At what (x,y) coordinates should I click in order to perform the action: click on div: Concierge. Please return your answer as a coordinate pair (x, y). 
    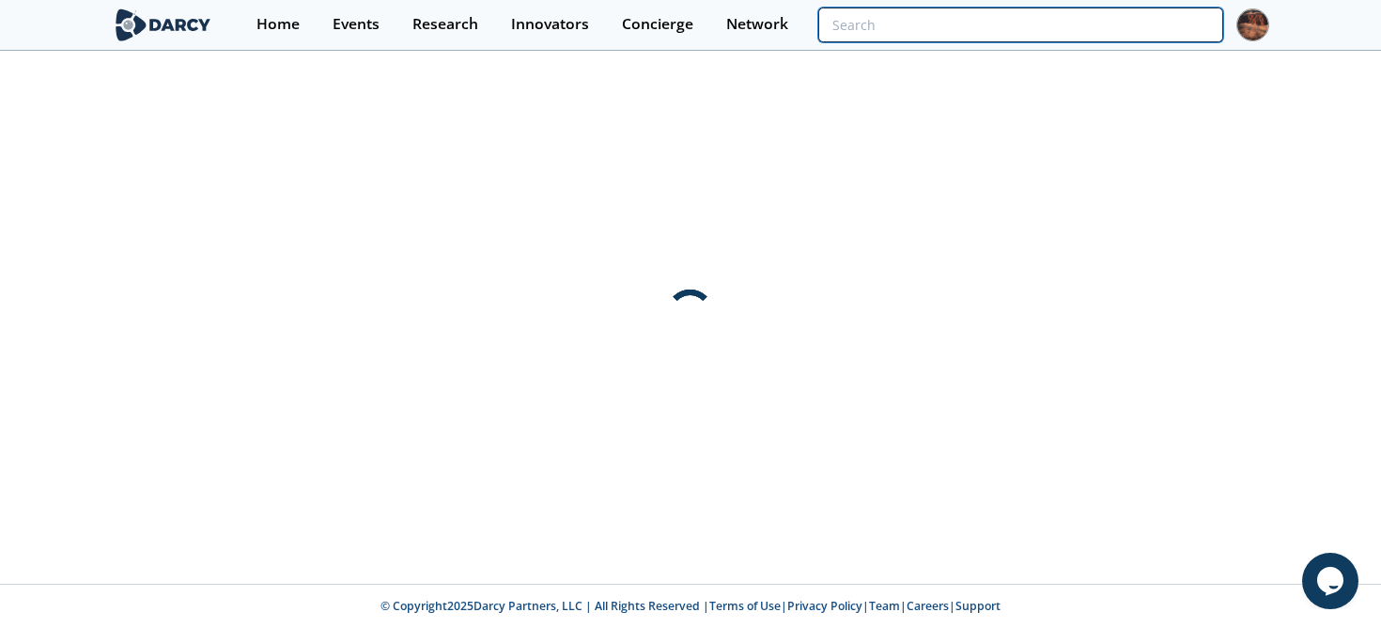
    Looking at the image, I should click on (658, 24).